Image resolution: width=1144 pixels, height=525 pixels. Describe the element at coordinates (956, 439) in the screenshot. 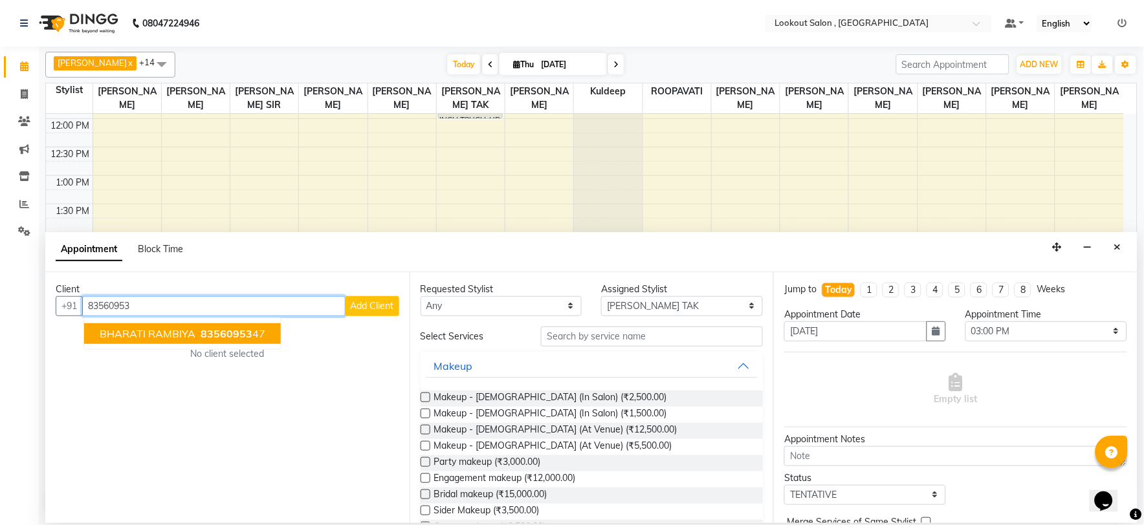

I see `div: Appointment Notes` at that location.